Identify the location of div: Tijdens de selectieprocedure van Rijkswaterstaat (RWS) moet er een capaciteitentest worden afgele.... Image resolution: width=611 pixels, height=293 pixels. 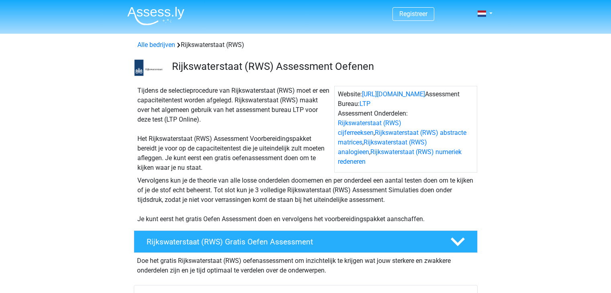
(234, 129).